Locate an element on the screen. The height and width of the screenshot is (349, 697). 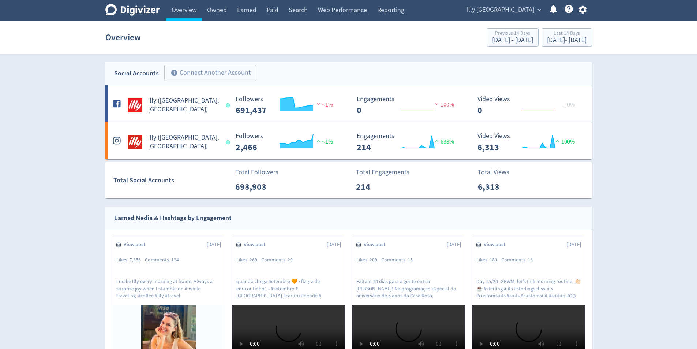
div: Last 14 Days is located at coordinates (567, 34).